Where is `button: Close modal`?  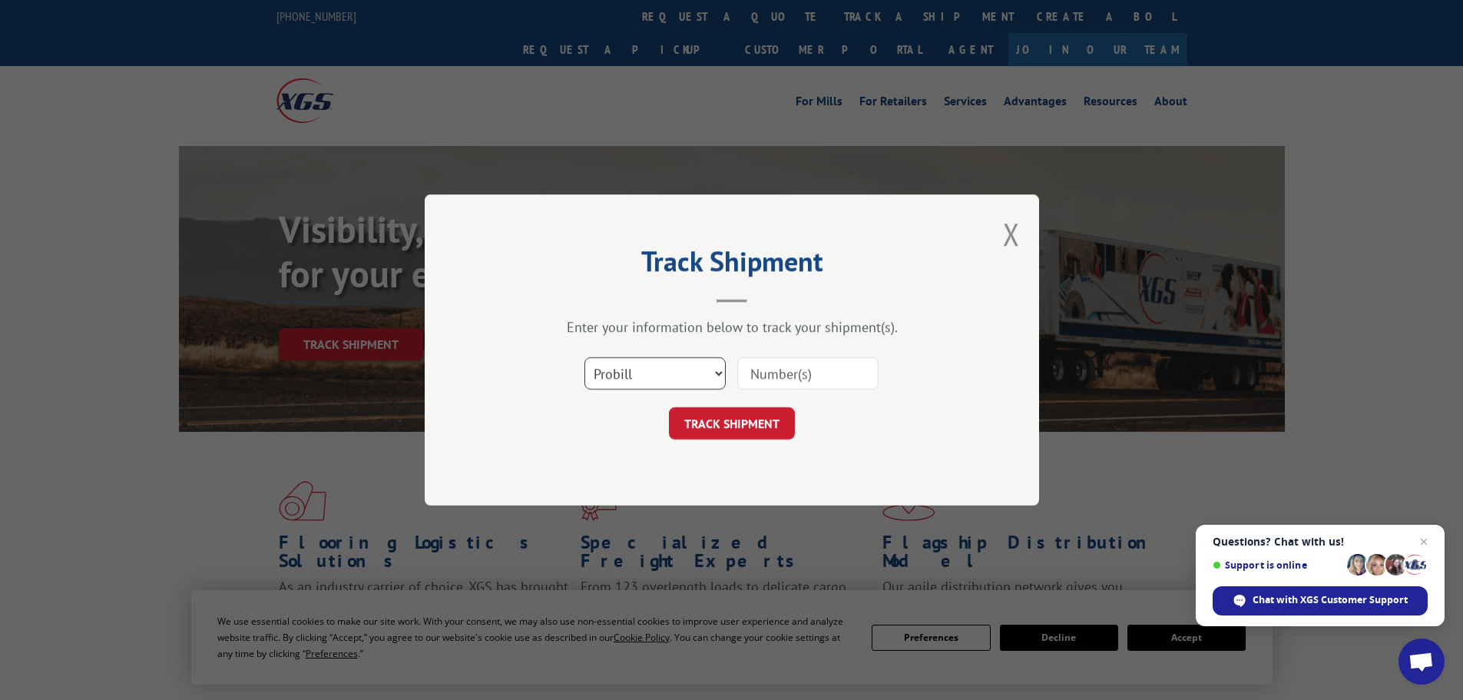 button: Close modal is located at coordinates (1012, 234).